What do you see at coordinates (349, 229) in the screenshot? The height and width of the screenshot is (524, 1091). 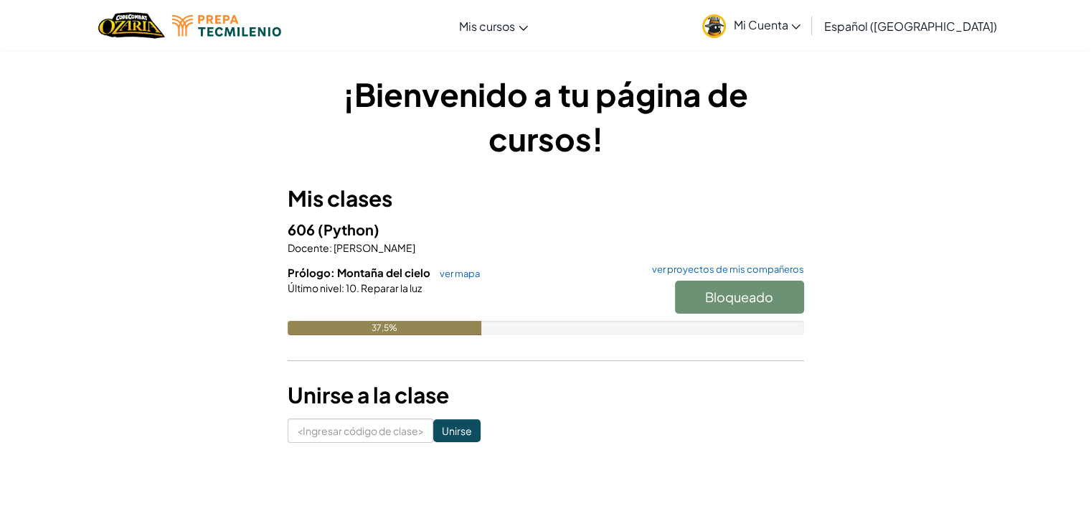 I see `font: (Python)` at bounding box center [349, 229].